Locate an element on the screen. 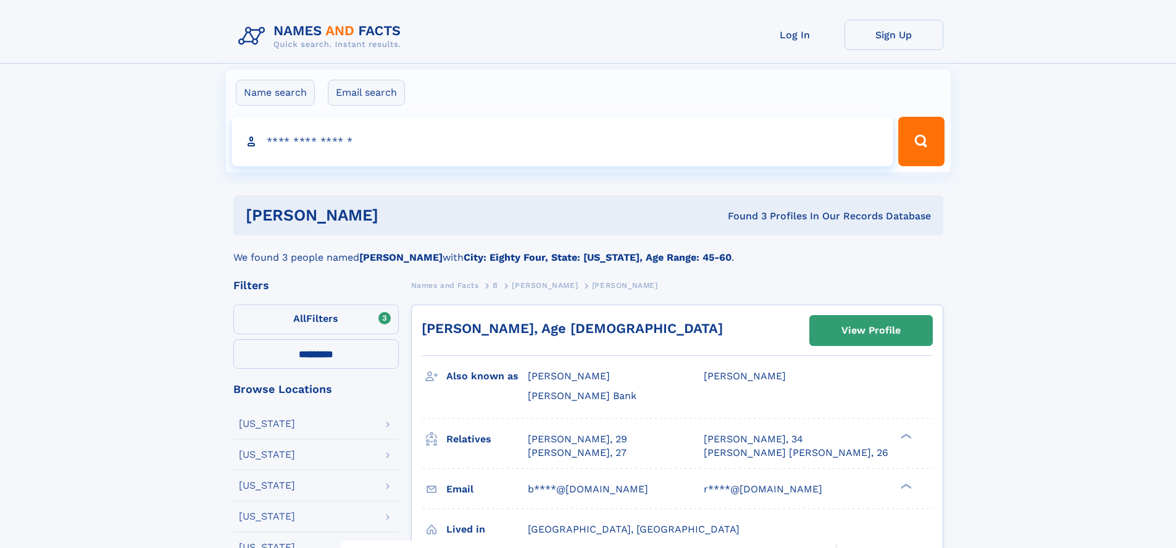 The height and width of the screenshot is (548, 1176). div: Filters is located at coordinates (316, 285).